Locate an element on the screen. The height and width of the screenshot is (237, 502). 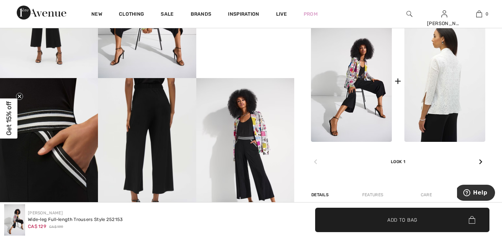
a: Live is located at coordinates (281, 14).